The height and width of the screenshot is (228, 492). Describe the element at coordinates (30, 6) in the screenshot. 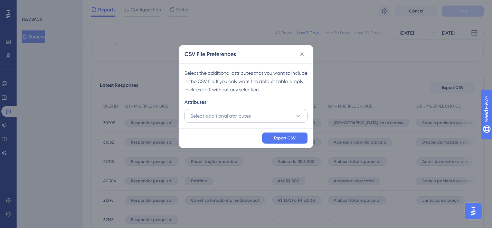

I see `span: Need Help?` at that location.